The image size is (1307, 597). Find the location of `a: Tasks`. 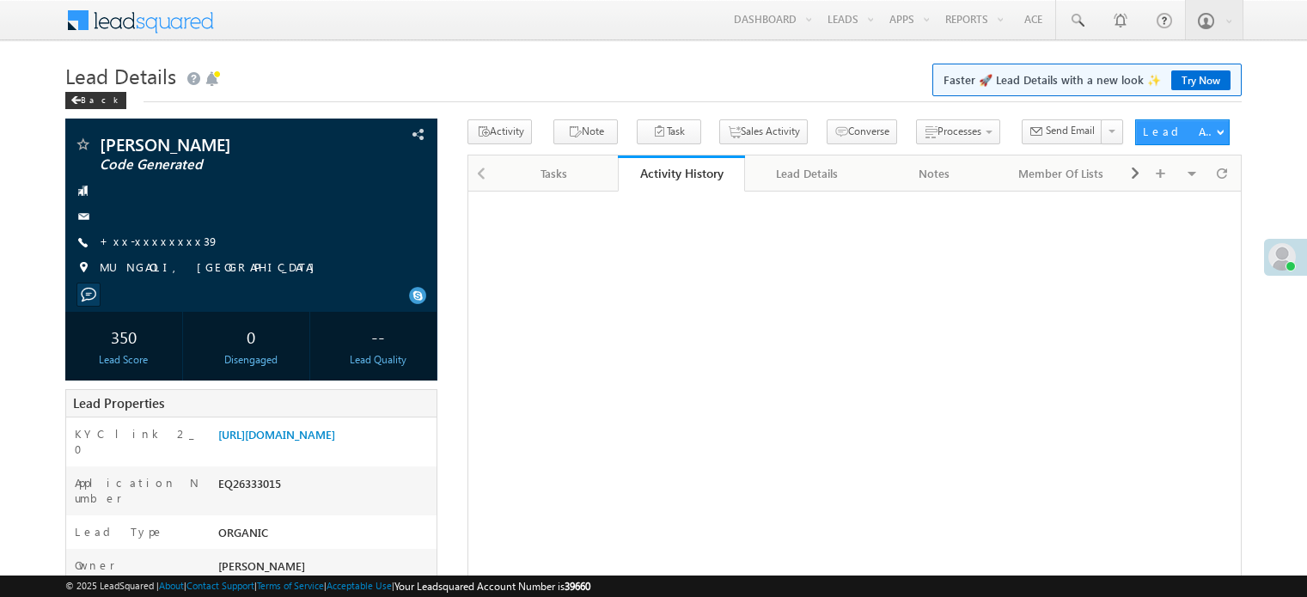

a: Tasks is located at coordinates (554, 174).